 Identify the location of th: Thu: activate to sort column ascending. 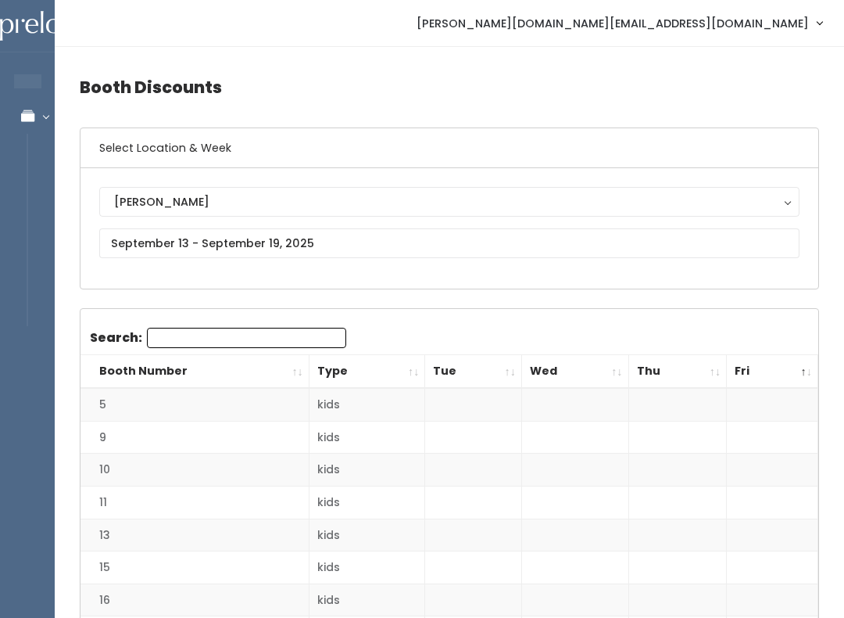
(678, 371).